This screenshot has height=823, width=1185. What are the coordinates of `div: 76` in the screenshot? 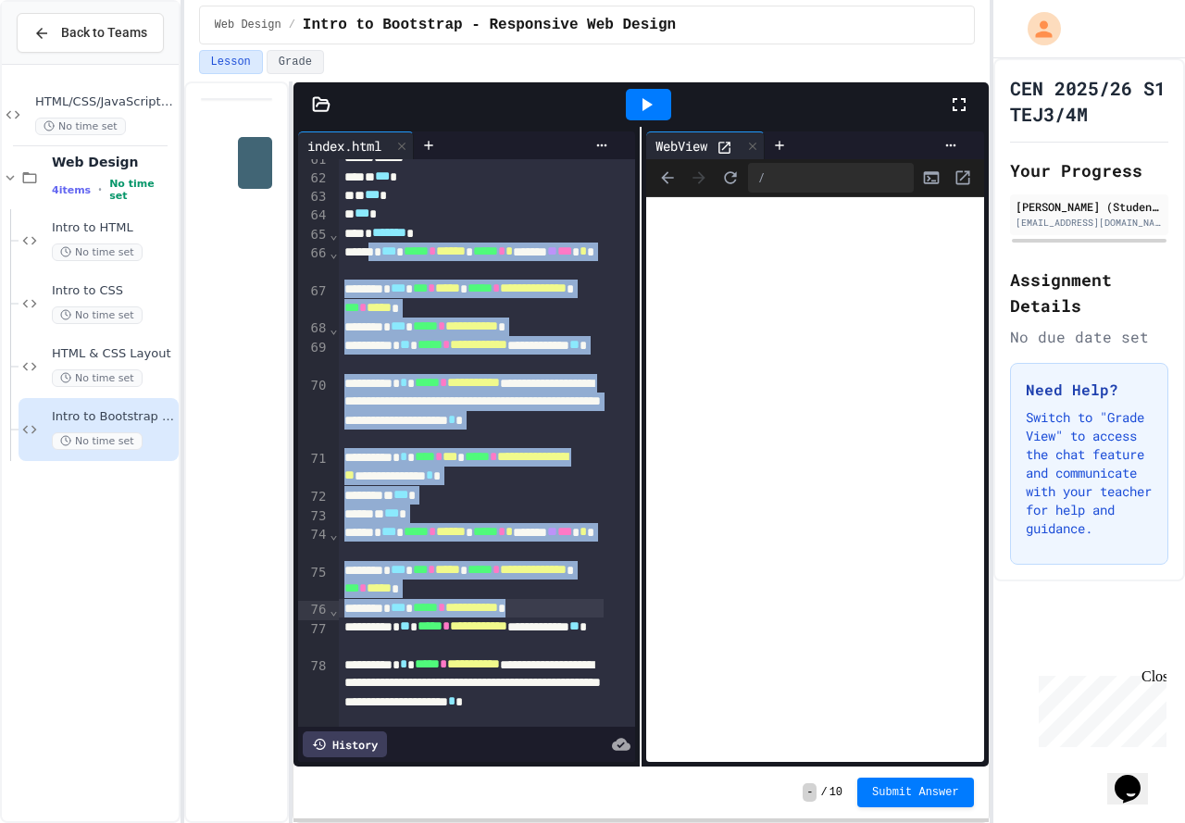 It's located at (313, 610).